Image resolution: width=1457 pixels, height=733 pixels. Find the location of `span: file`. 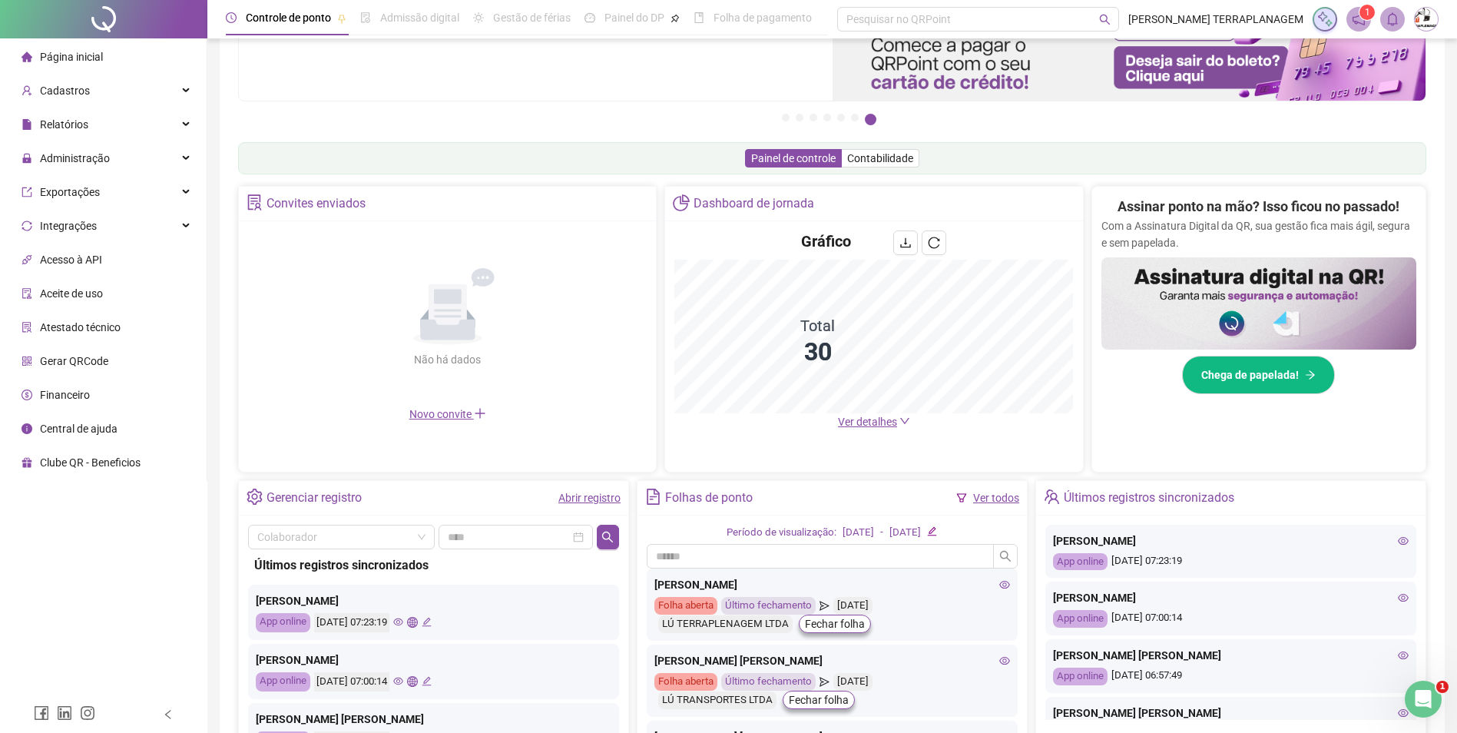

span: file is located at coordinates (27, 124).